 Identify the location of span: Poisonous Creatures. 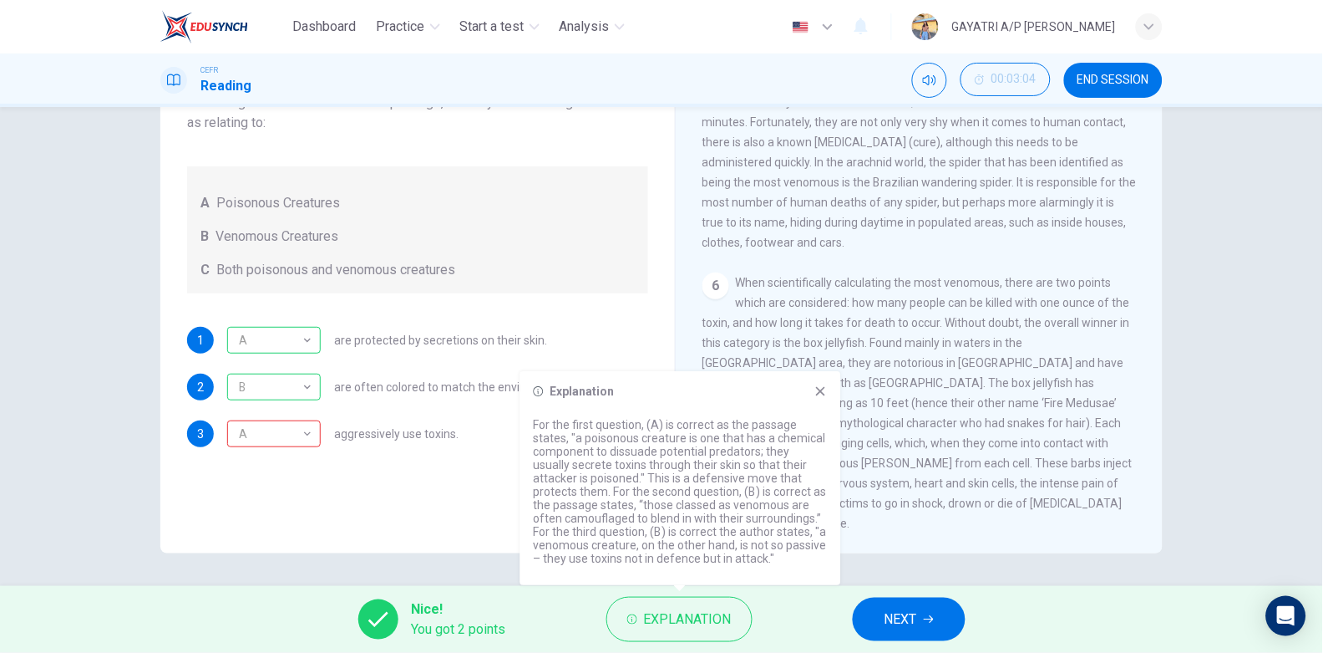
(278, 203).